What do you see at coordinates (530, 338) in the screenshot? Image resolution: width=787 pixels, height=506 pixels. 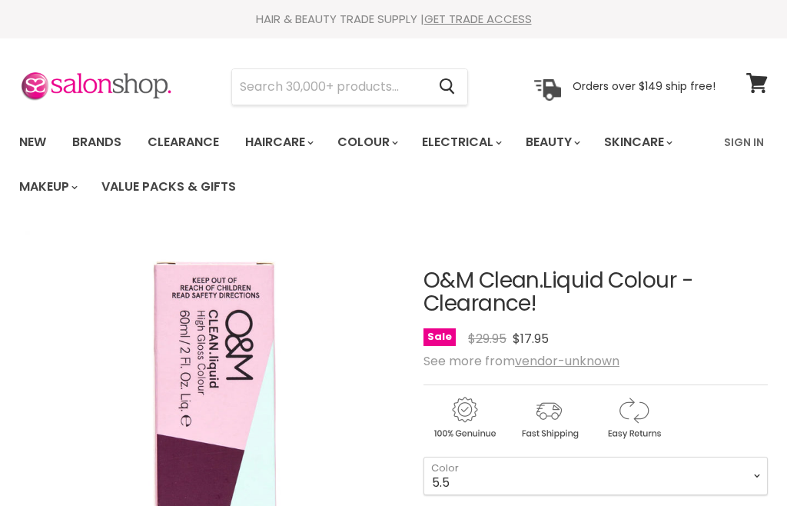 I see `span: $17.95` at bounding box center [530, 338].